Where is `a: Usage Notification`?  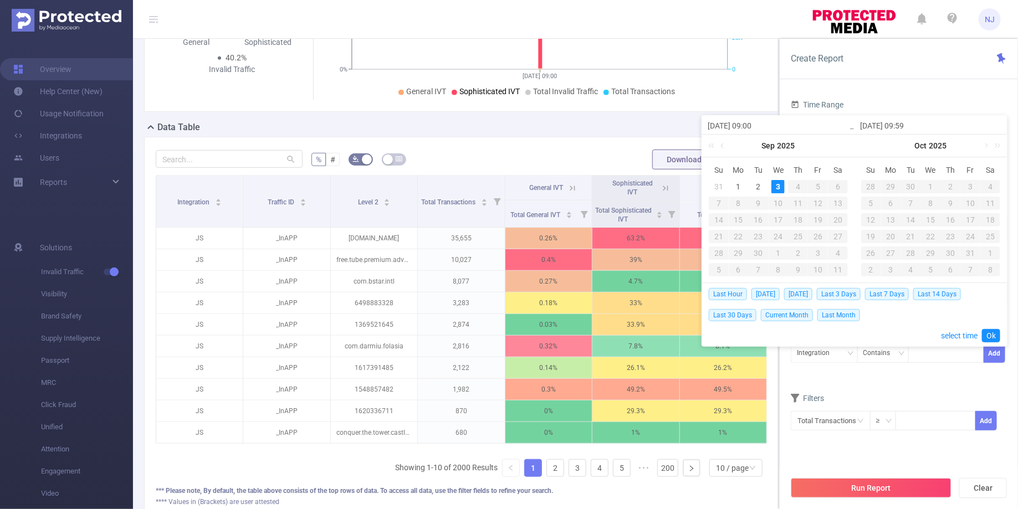
a: Usage Notification is located at coordinates (58, 114).